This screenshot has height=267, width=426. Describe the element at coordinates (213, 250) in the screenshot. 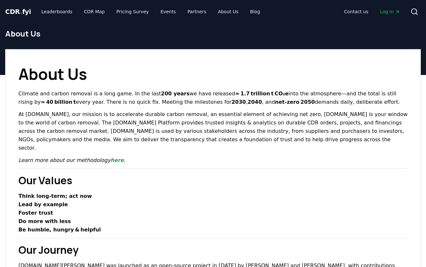

I see `h2: Our Journey` at that location.